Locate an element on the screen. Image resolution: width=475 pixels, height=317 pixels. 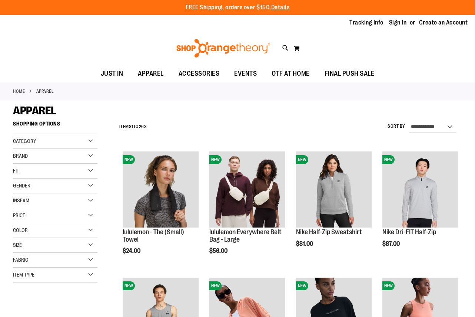
img: lululemon - The (Small) Towel is located at coordinates (161, 189).